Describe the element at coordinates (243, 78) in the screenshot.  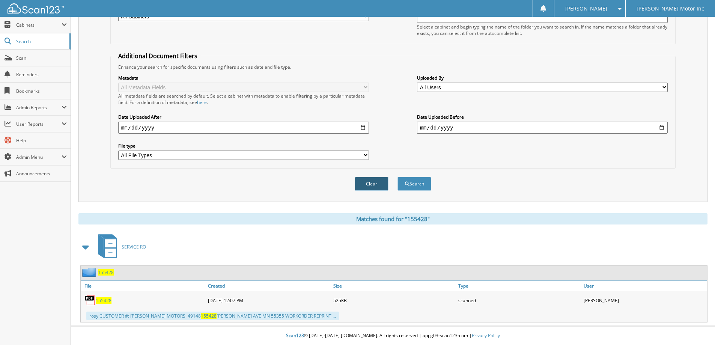
I see `label: Metadata` at that location.